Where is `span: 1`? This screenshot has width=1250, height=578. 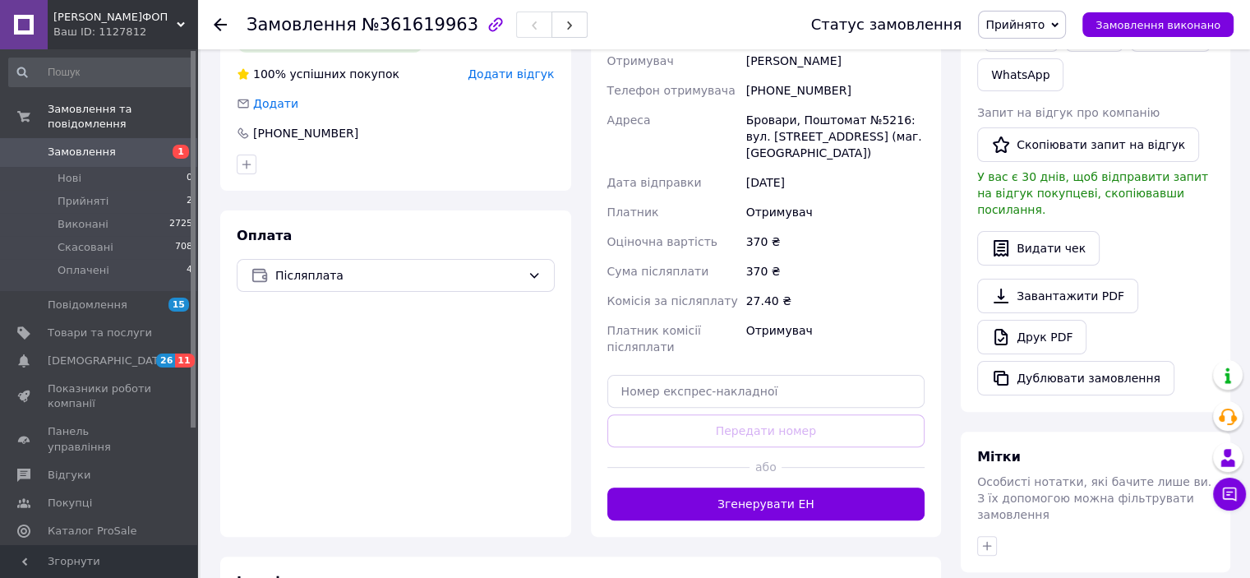 span: 1 is located at coordinates (181, 151).